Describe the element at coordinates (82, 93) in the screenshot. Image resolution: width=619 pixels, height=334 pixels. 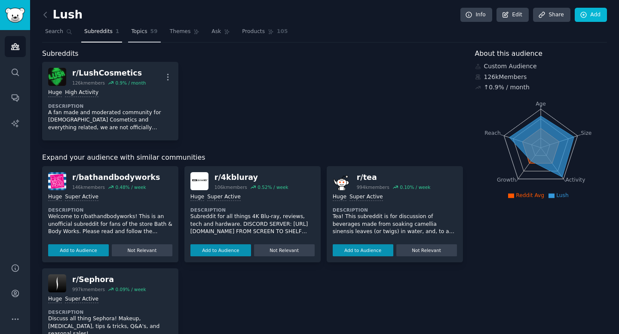
I see `div: High Activity` at that location.